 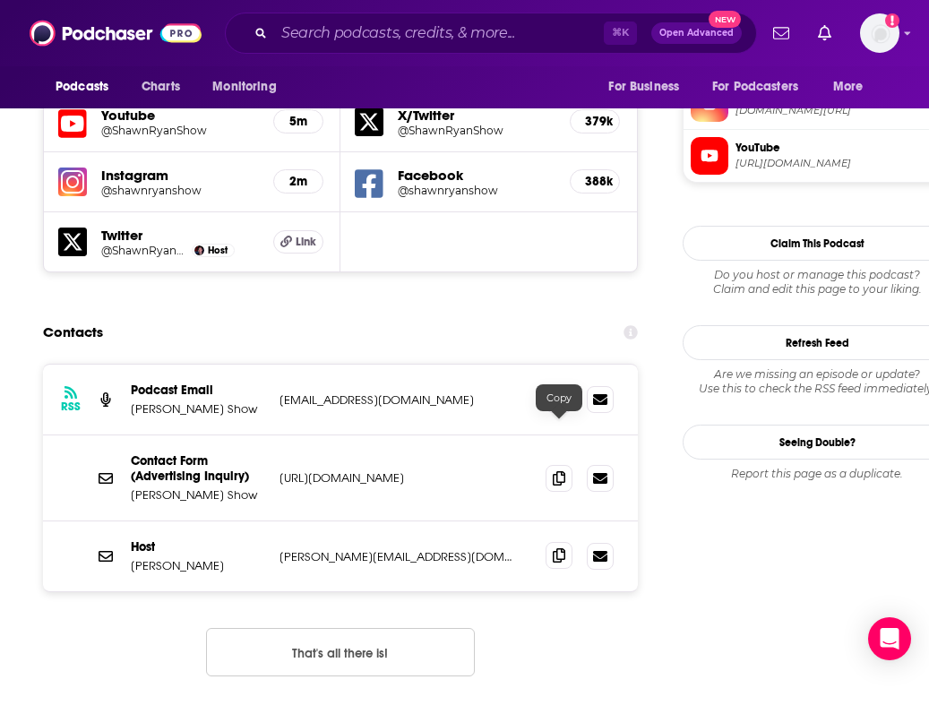 What do you see at coordinates (298, 242) in the screenshot?
I see `a: Link` at bounding box center [298, 242].